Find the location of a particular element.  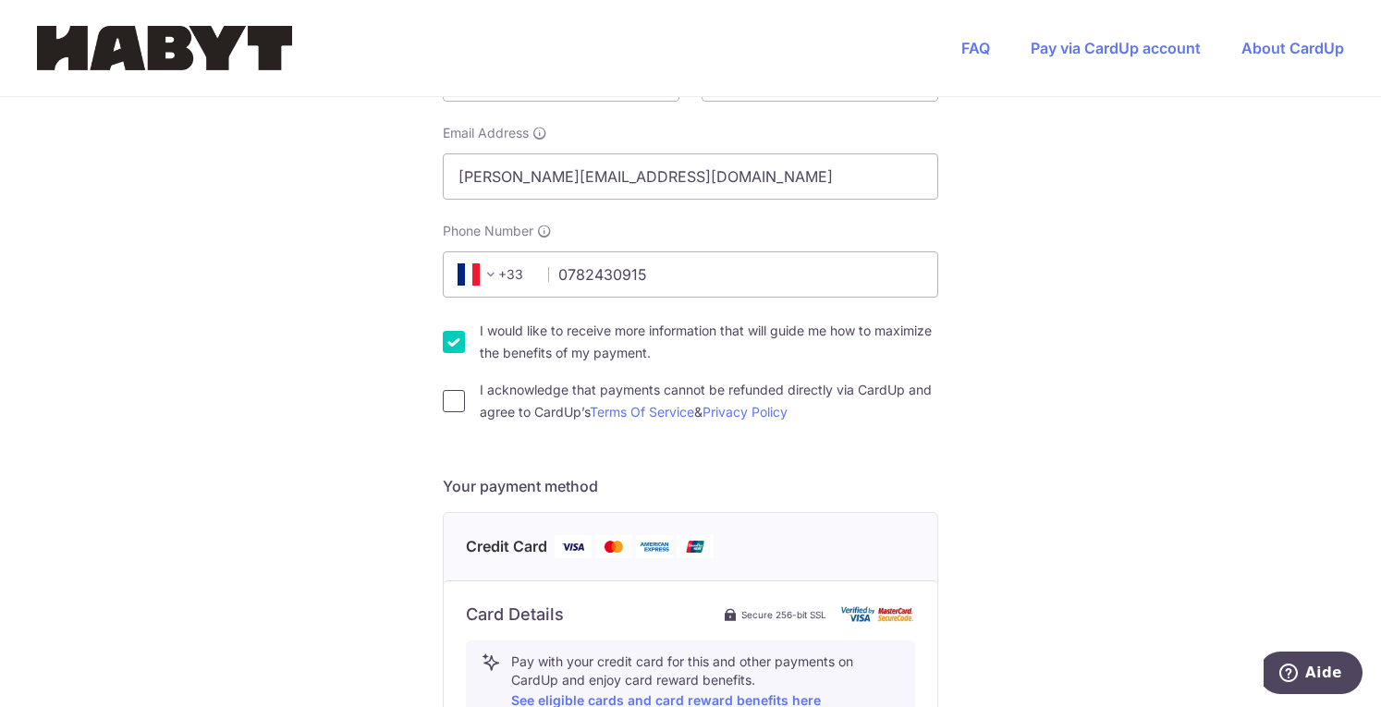

label: I would like to receive more information that will guide me how to maximize the benefits of my pa... is located at coordinates (709, 342).